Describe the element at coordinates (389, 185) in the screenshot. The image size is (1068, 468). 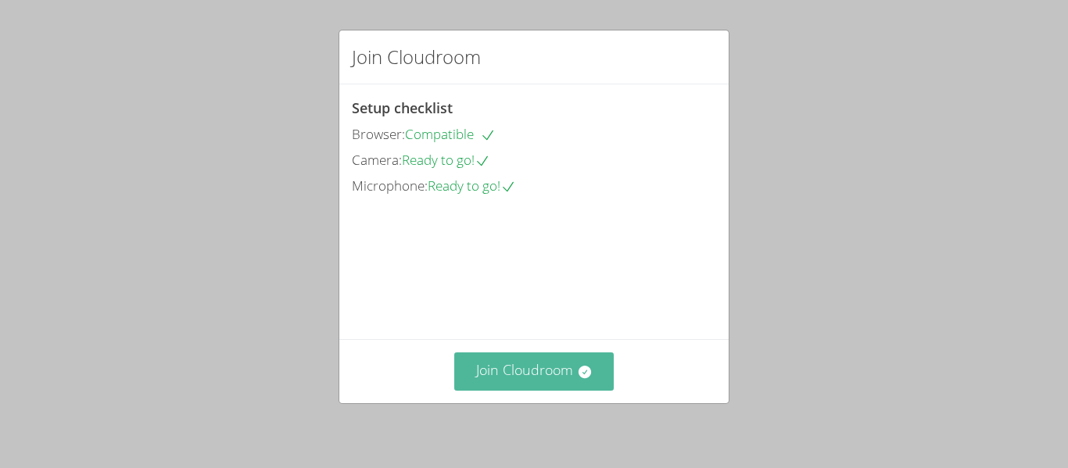
I see `span: Microphone:` at that location.